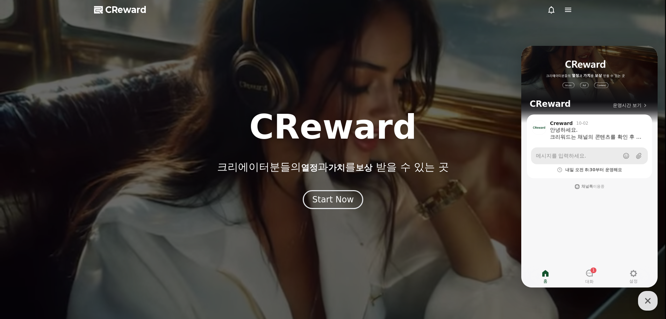 This screenshot has height=319, width=666. Describe the element at coordinates (106, 59) in the screenshot. I see `span: 운영시간 보기` at that location.